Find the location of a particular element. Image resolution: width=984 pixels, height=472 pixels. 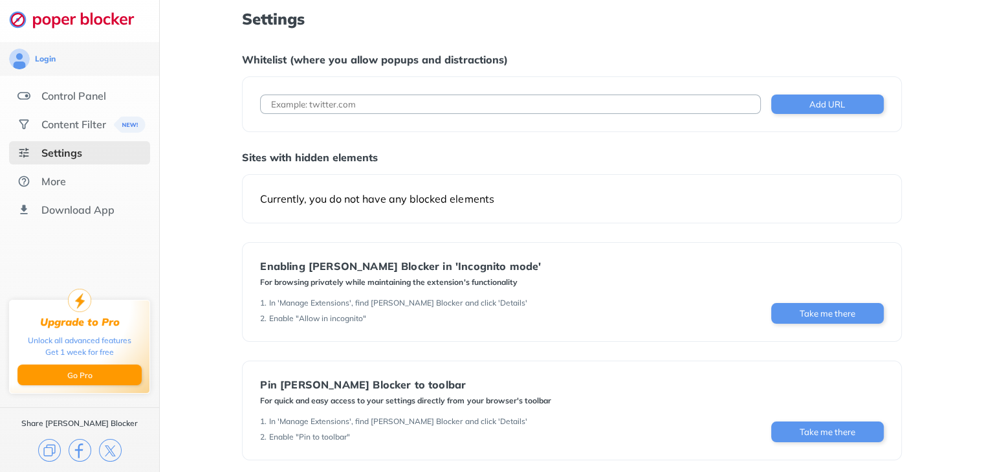

div: Sites with hidden elements is located at coordinates (571, 157).